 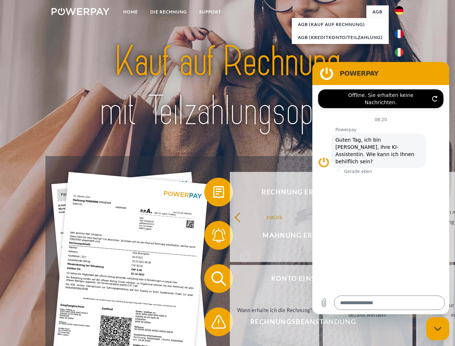 I want to click on button: Rechnungsbeanstandung, so click(x=298, y=322).